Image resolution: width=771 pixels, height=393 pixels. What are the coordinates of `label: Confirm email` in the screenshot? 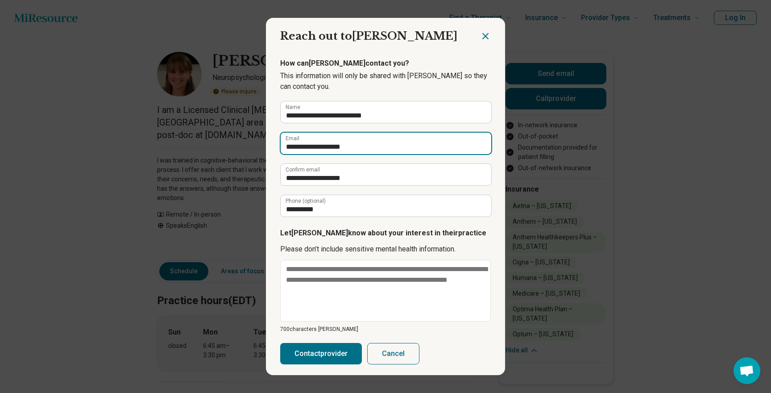 It's located at (302, 170).